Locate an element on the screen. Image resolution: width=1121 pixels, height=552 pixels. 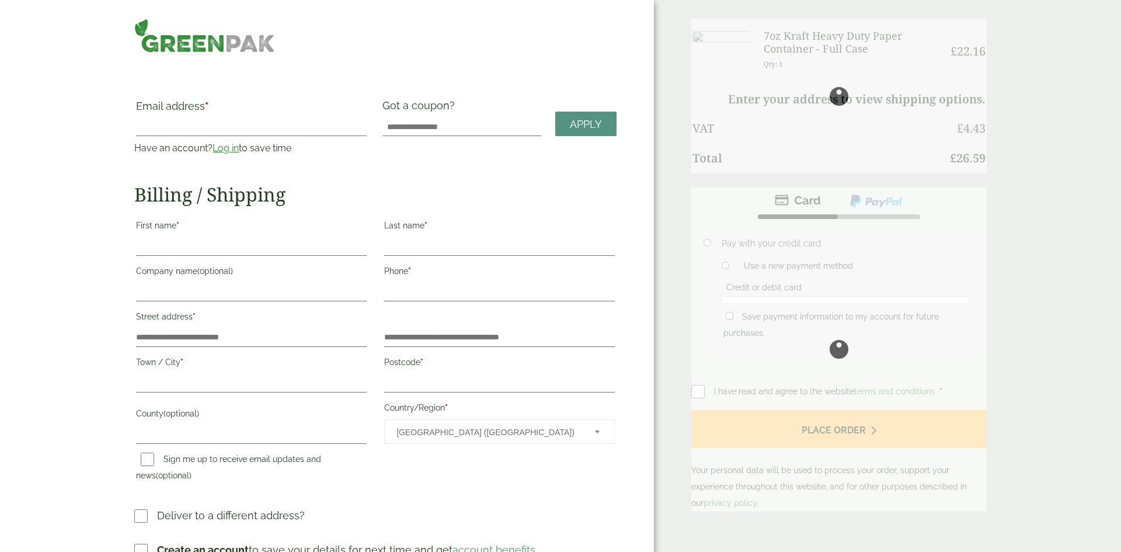
a: Log in is located at coordinates (225, 148).